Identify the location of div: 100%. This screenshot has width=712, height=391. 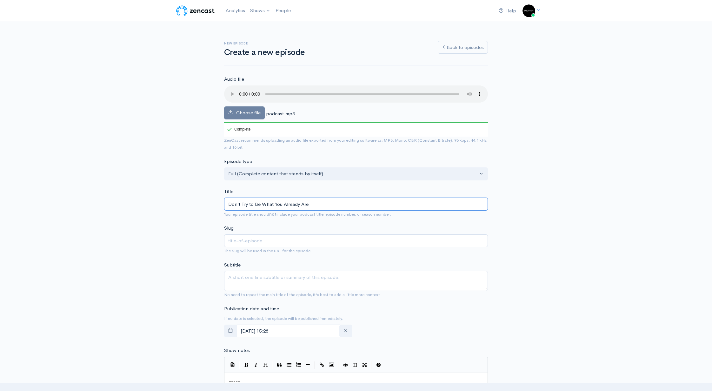
(356, 122).